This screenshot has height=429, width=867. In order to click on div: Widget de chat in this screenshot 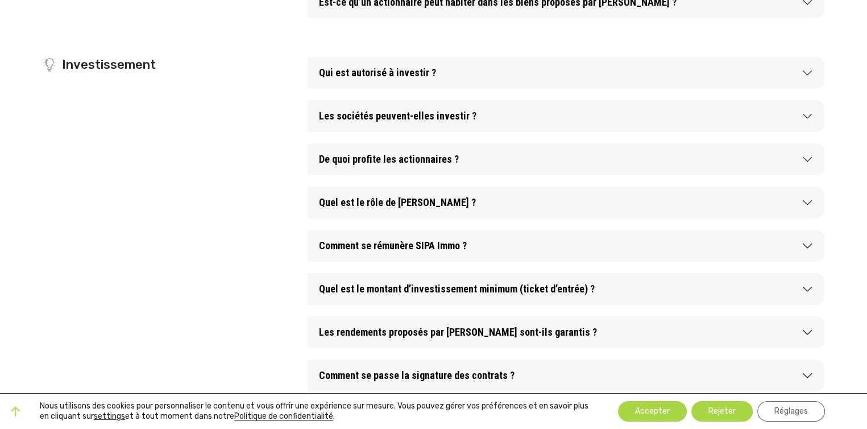, I will do `click(839, 402)`.